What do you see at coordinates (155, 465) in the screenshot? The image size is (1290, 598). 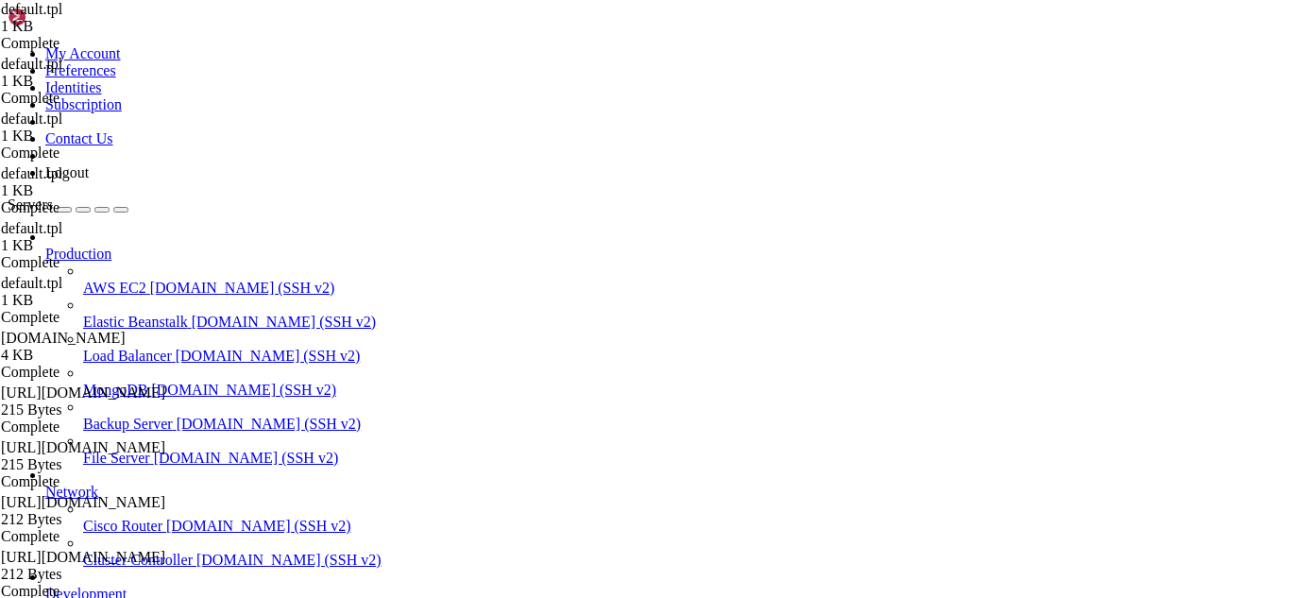 I see `div: (18, 28)` at bounding box center [155, 465].